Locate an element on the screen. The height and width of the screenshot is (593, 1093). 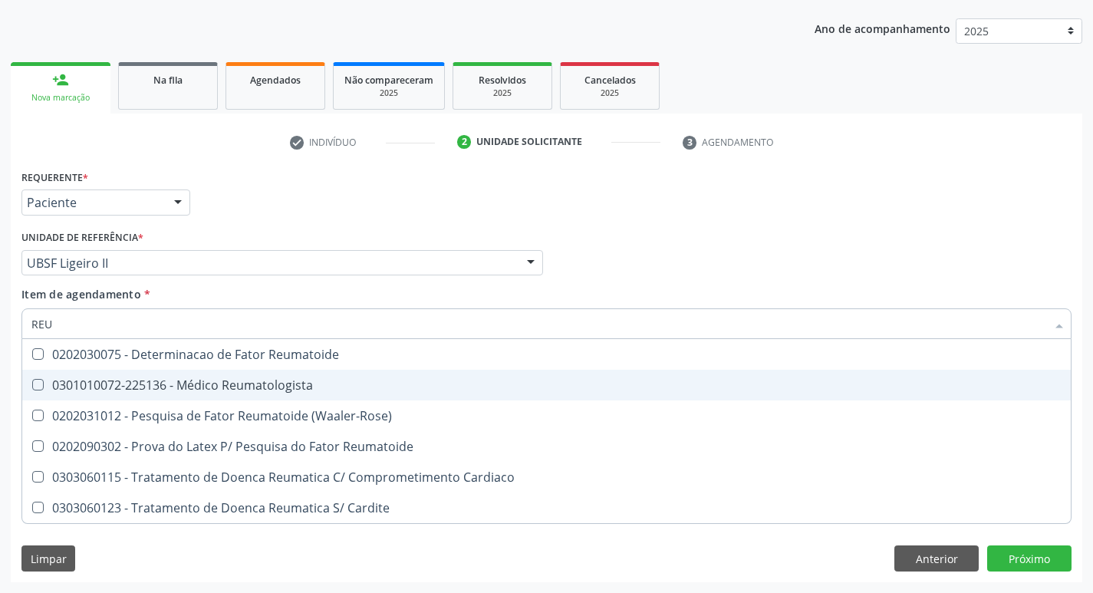
span: Agendados is located at coordinates (275, 80).